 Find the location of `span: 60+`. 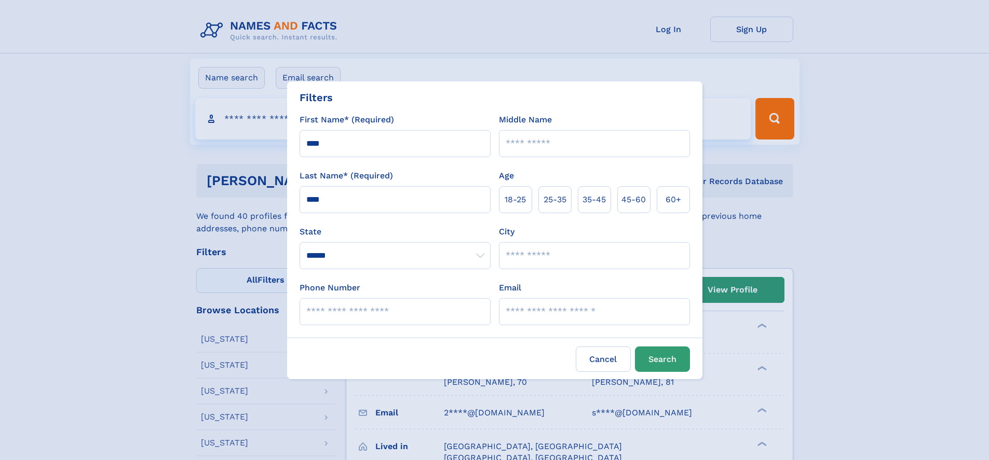

span: 60+ is located at coordinates (673, 200).